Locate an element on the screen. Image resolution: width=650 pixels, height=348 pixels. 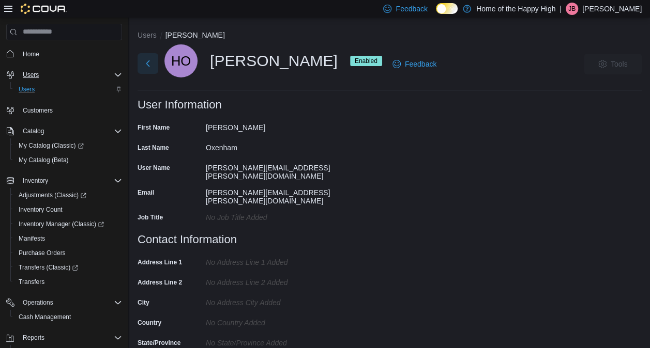
button: Catalog is located at coordinates (64, 131).